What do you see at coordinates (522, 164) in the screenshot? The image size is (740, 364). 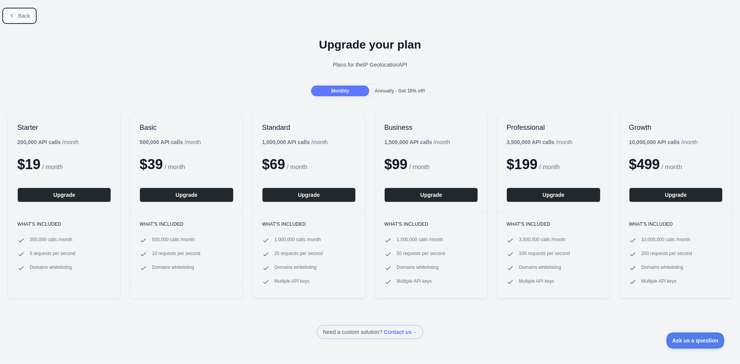 I see `span: $ 199` at bounding box center [522, 164].